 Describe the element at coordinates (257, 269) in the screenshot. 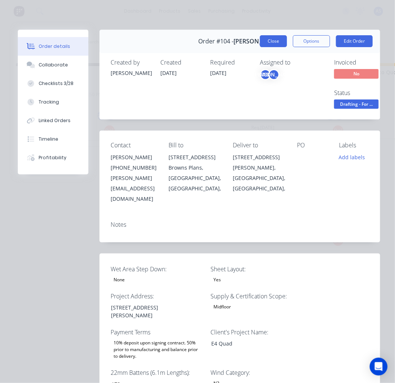

I see `label: Sheet Layout:` at that location.